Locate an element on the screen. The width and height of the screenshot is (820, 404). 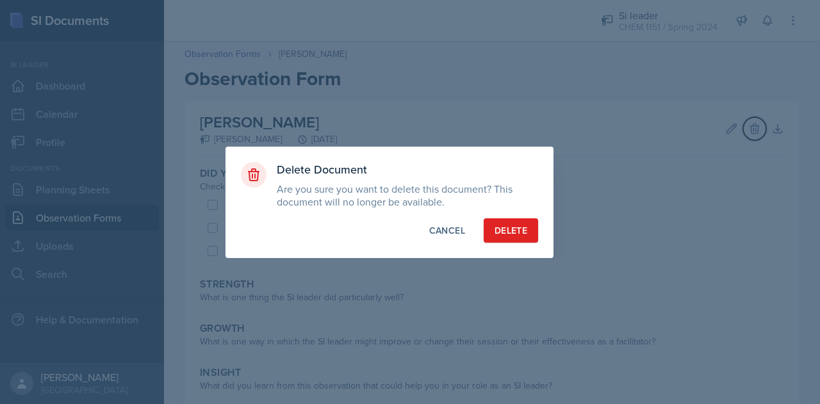
div: Cancel is located at coordinates (447, 230).